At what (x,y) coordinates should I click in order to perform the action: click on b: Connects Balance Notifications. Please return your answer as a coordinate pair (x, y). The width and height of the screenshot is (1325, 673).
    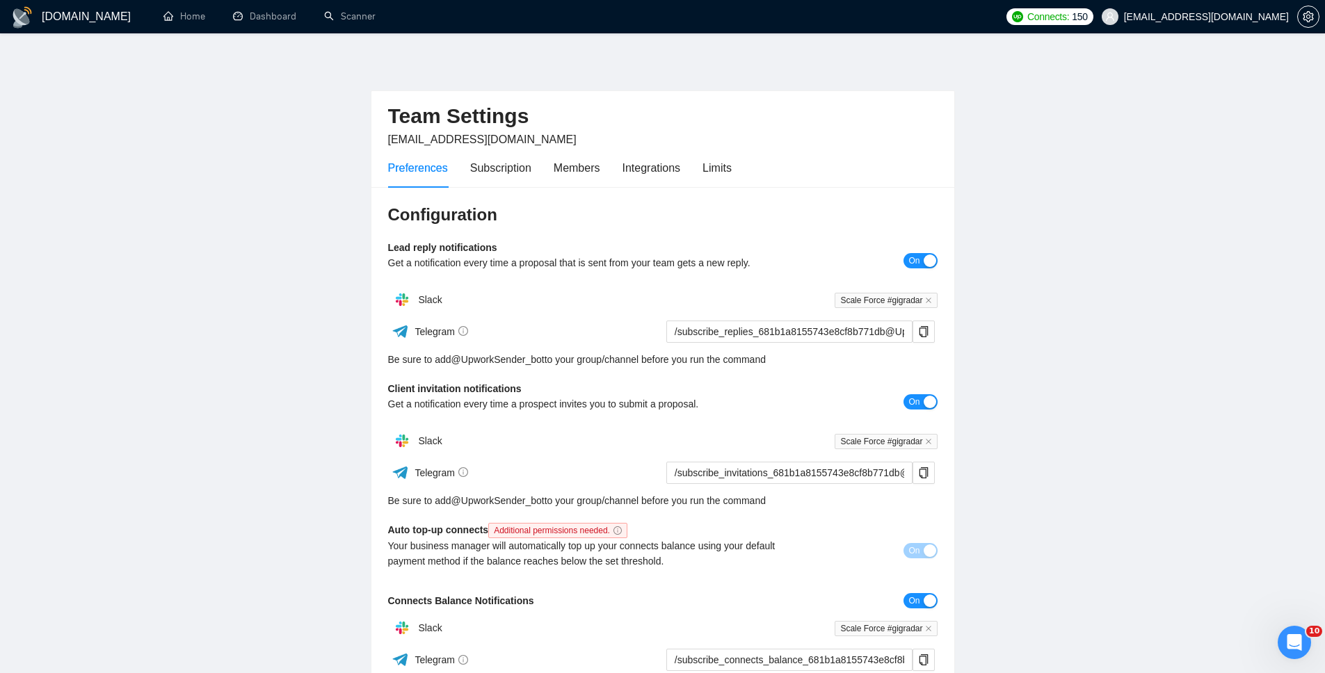
    Looking at the image, I should click on (461, 601).